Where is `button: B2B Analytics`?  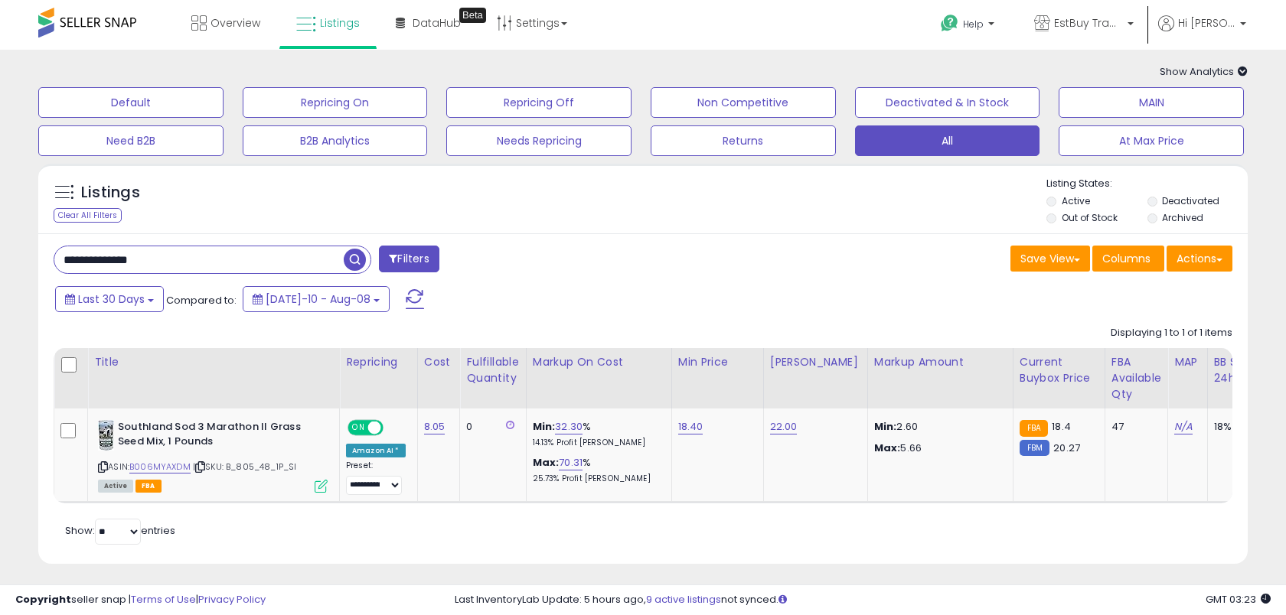
button: B2B Analytics is located at coordinates (335, 141).